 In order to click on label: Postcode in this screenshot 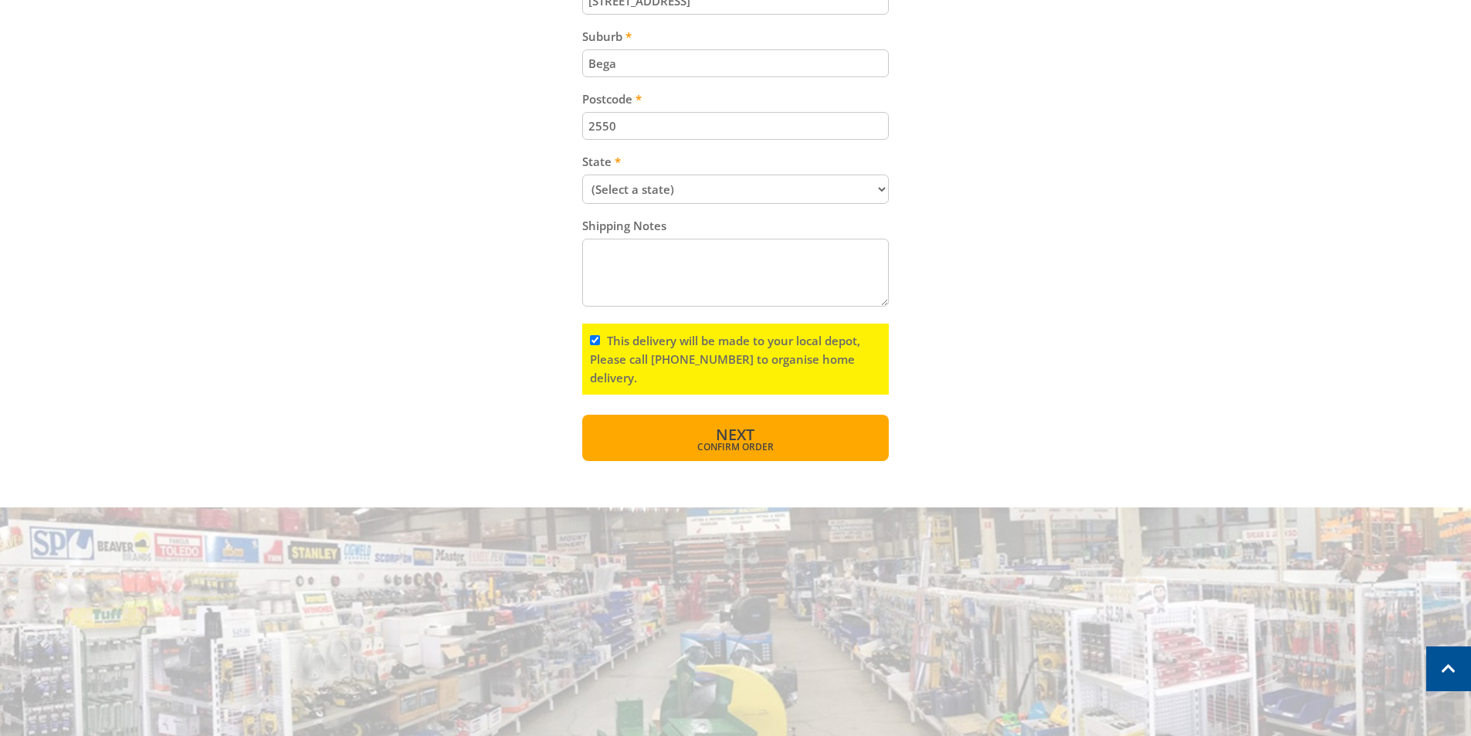, I will do `click(735, 99)`.